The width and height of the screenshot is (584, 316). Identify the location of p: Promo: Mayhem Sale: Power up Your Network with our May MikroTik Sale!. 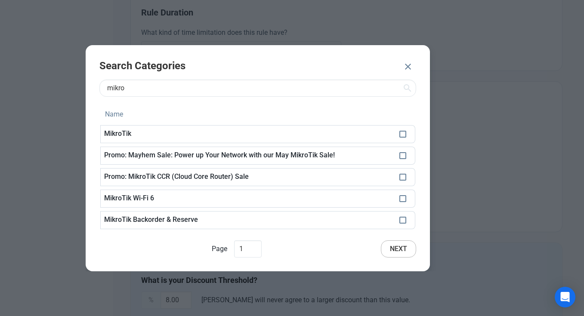
(248, 155).